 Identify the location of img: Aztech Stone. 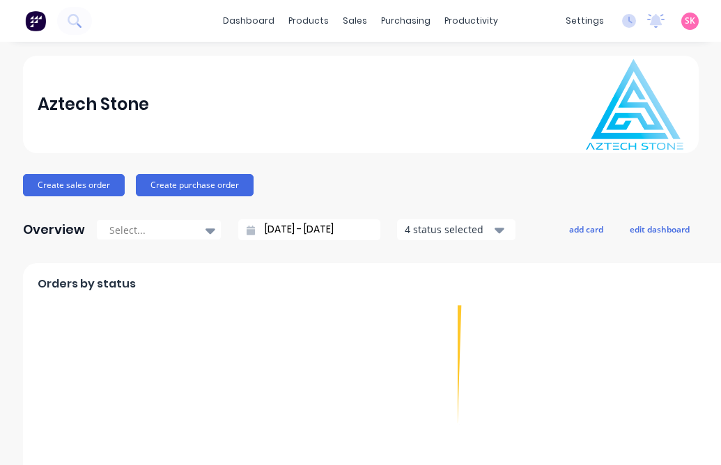
(635, 105).